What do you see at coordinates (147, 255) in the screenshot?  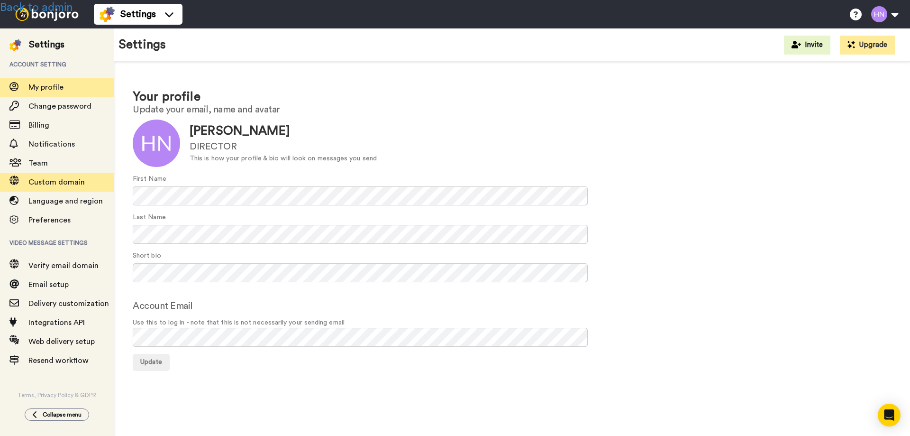 I see `label: Short bio` at bounding box center [147, 255].